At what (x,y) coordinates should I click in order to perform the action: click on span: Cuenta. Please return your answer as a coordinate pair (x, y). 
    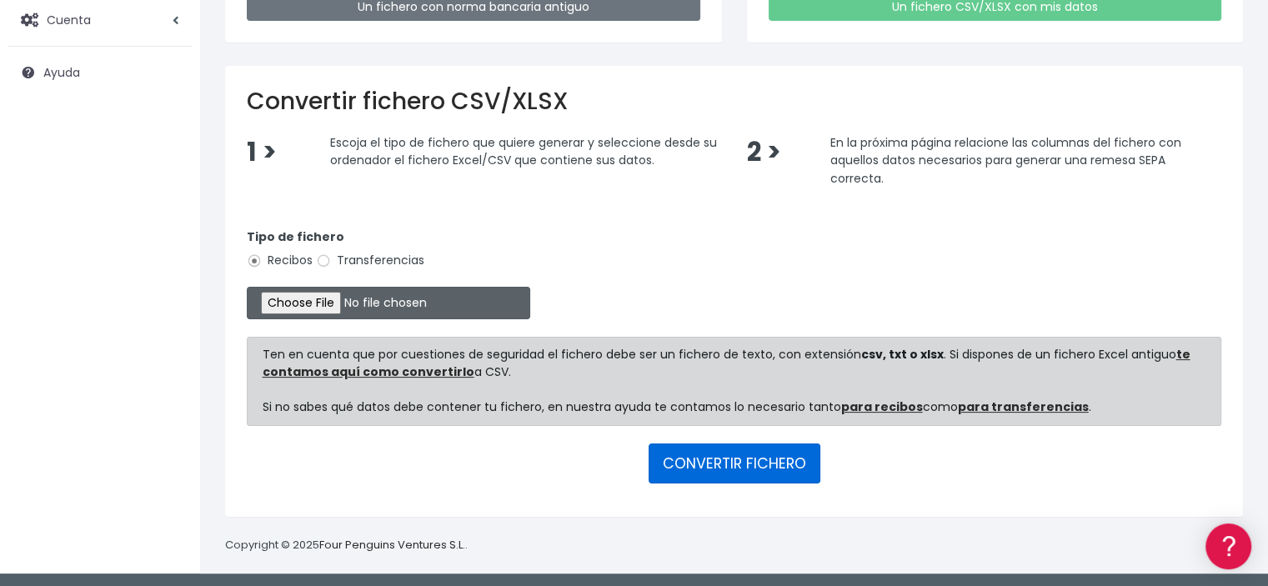
    Looking at the image, I should click on (68, 19).